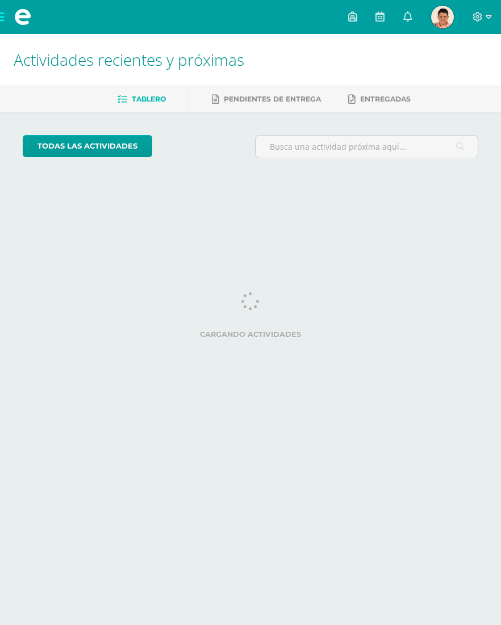  What do you see at coordinates (141, 99) in the screenshot?
I see `a: Tablero` at bounding box center [141, 99].